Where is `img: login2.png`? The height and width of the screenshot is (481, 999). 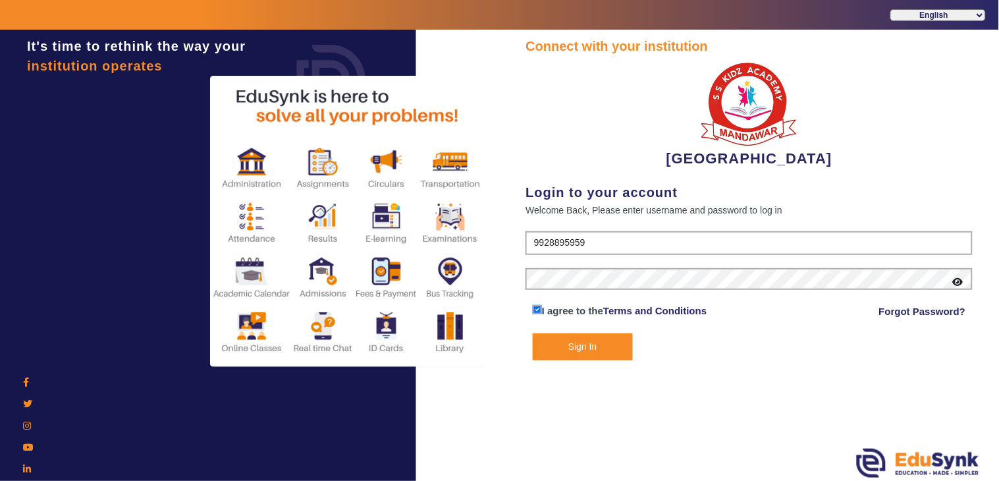 img: login2.png is located at coordinates (348, 221).